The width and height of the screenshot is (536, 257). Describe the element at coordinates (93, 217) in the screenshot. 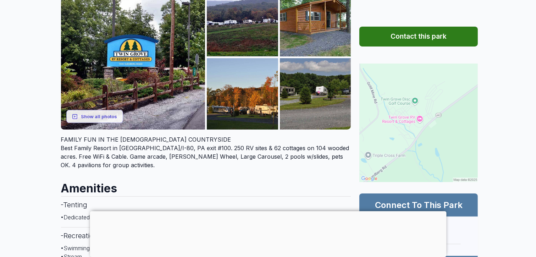

I see `span: • Dedicated Tenting Area` at that location.